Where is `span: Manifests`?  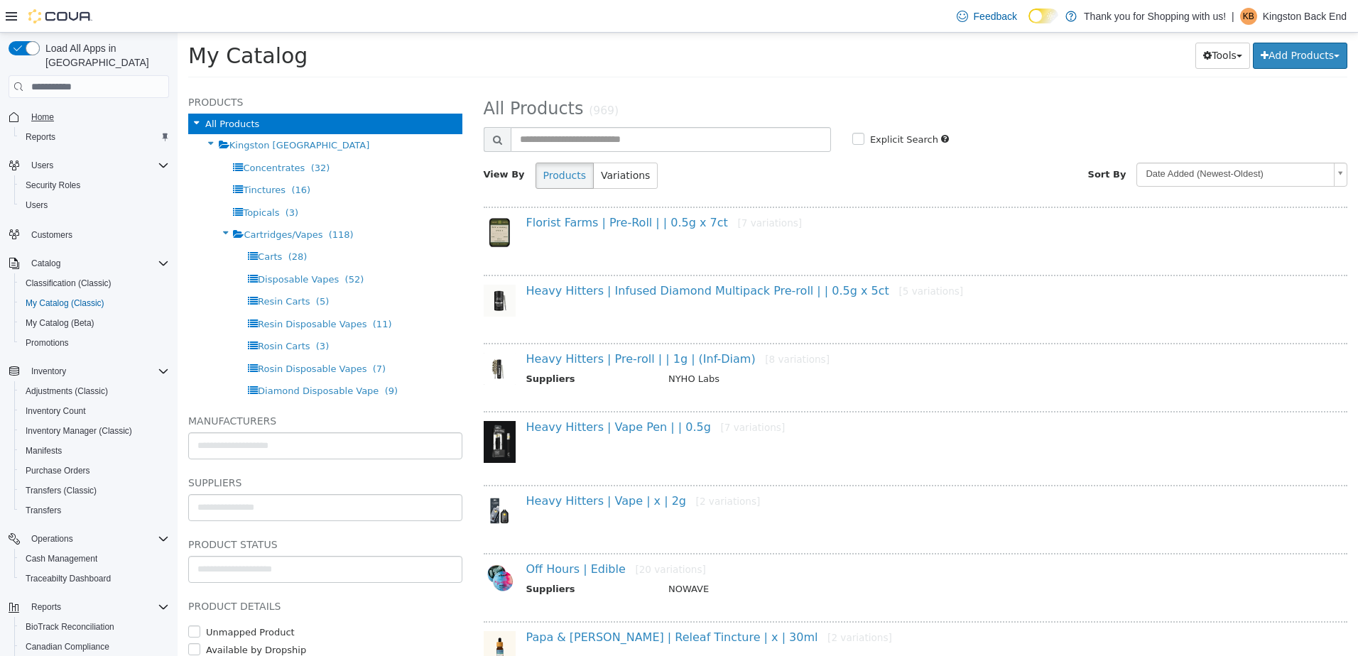 span: Manifests is located at coordinates (43, 451).